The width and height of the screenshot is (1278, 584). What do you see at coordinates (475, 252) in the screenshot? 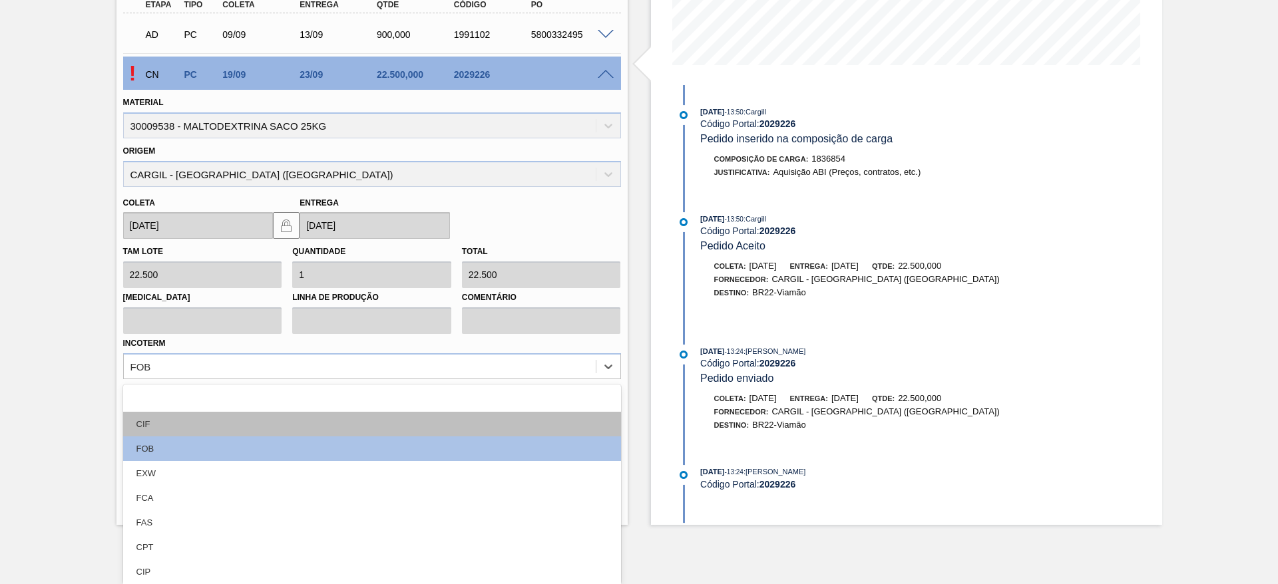
I see `label: Total` at bounding box center [475, 252].